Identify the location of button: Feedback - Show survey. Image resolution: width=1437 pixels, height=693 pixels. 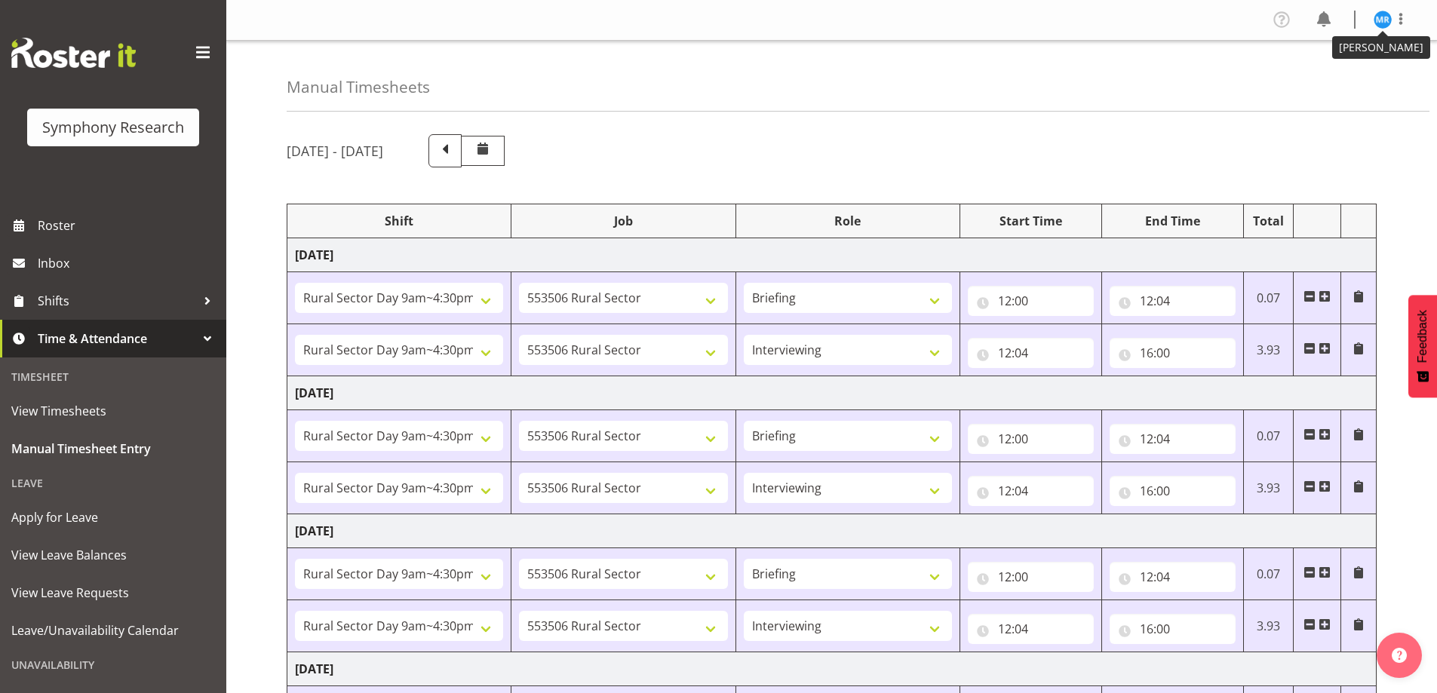
(1422, 346).